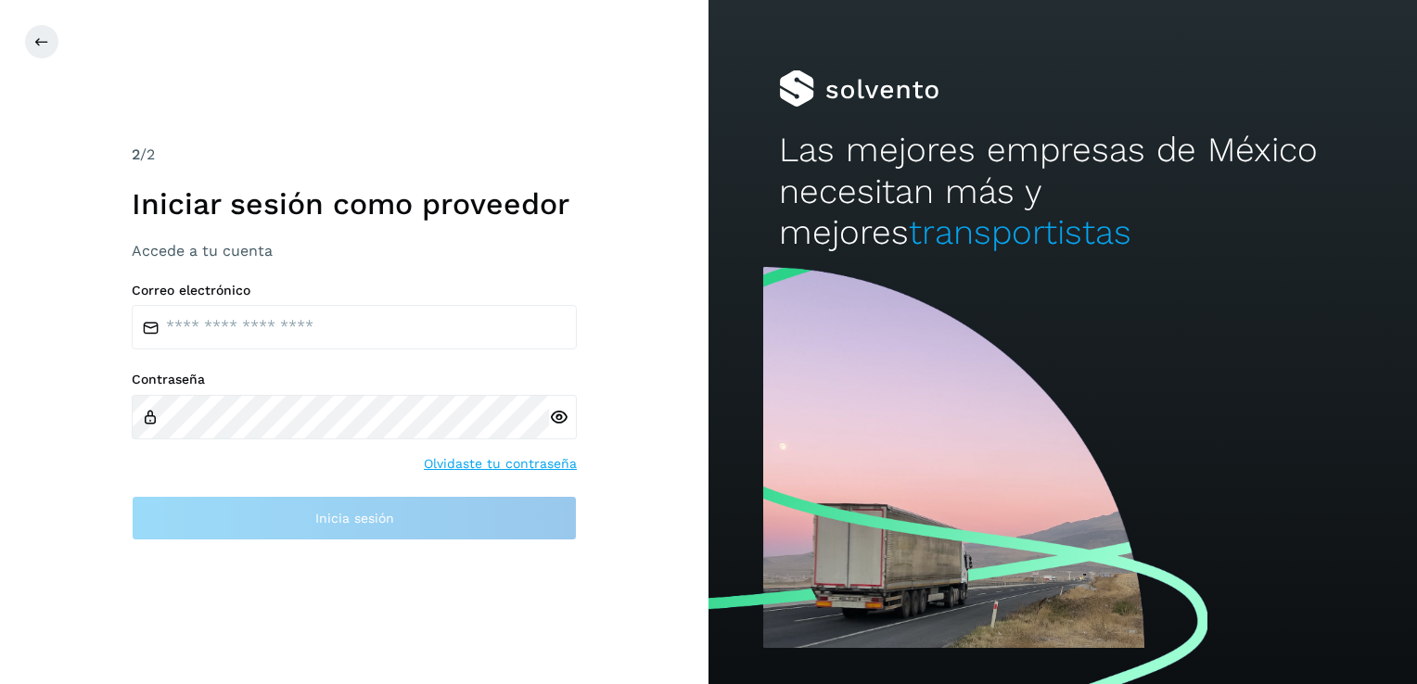 This screenshot has width=1417, height=684. Describe the element at coordinates (354, 155) in the screenshot. I see `div: /2` at that location.